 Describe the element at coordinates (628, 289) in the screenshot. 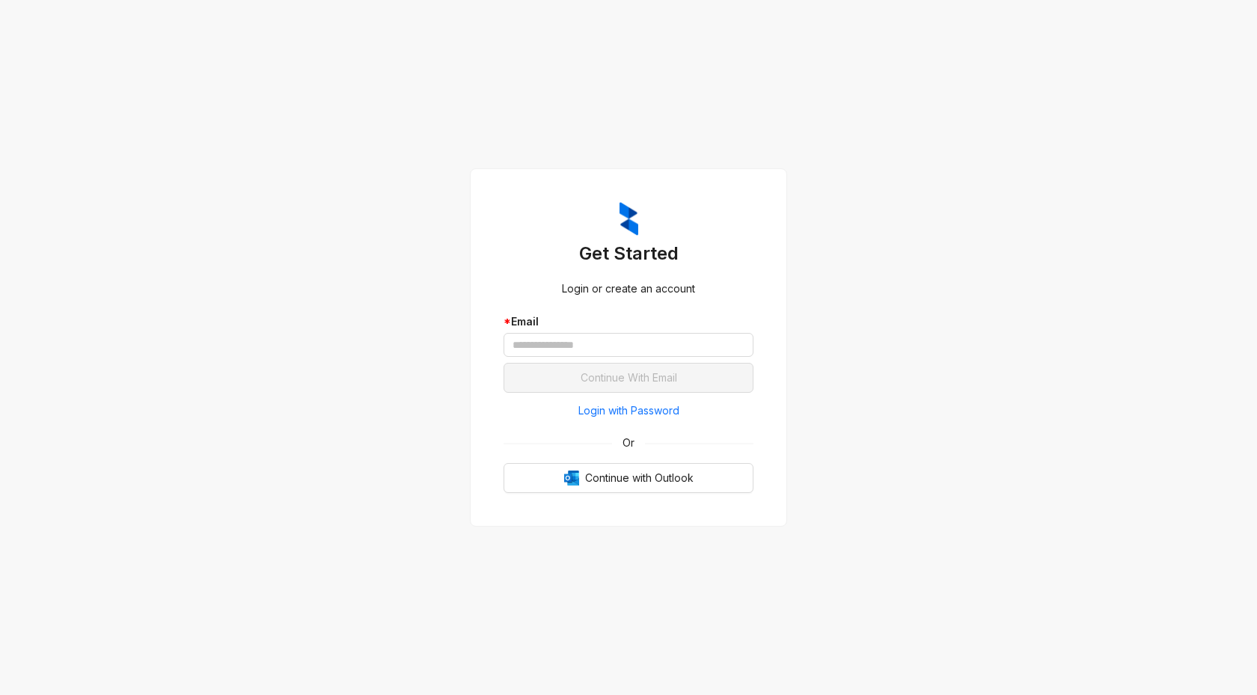

I see `div: Login or create an account` at that location.